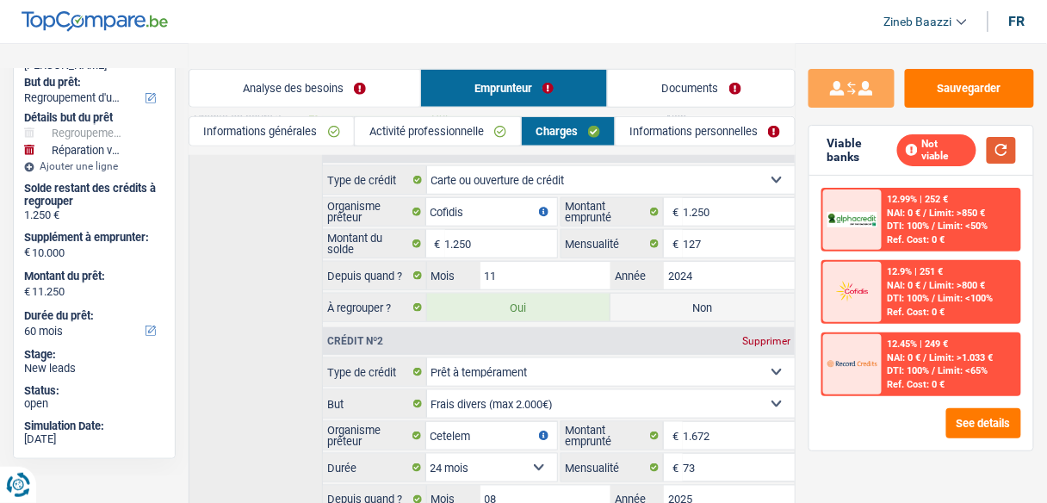 This screenshot has height=503, width=1047. What do you see at coordinates (271, 131) in the screenshot?
I see `a: Informations générales` at bounding box center [271, 131].